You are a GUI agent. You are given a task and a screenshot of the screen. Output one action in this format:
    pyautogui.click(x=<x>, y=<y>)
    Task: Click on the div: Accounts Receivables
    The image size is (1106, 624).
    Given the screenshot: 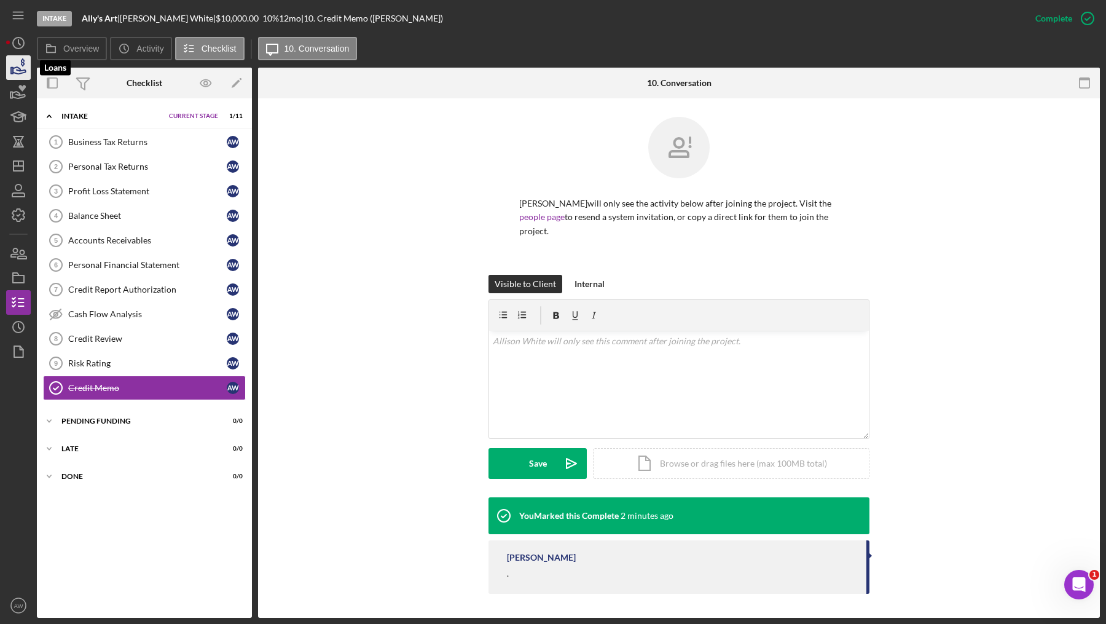 What is the action you would take?
    pyautogui.click(x=147, y=240)
    